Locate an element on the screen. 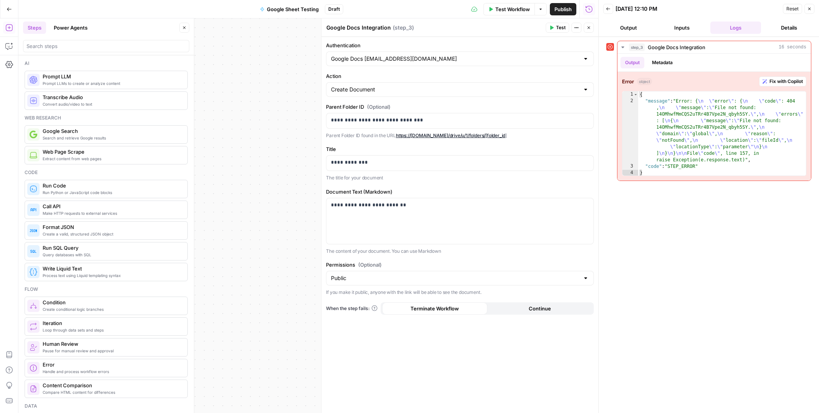 Image resolution: width=819 pixels, height=413 pixels. div: 2 is located at coordinates (630, 130).